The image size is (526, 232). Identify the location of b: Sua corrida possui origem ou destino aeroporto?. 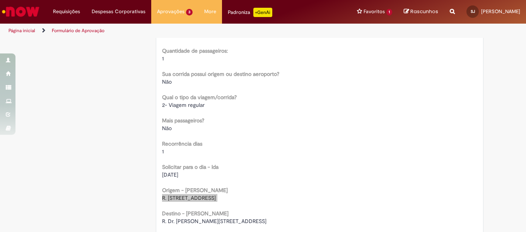
(221, 74).